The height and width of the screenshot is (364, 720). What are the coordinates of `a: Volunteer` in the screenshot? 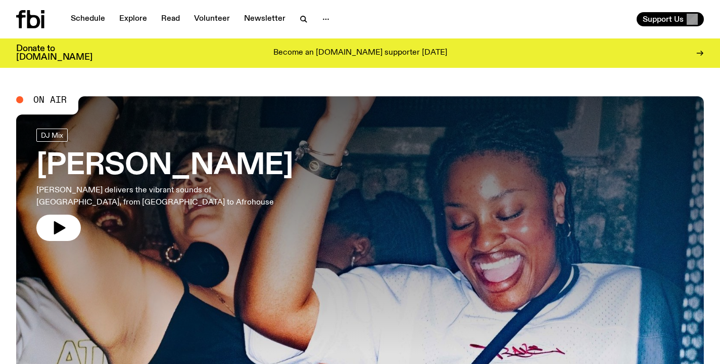 It's located at (212, 19).